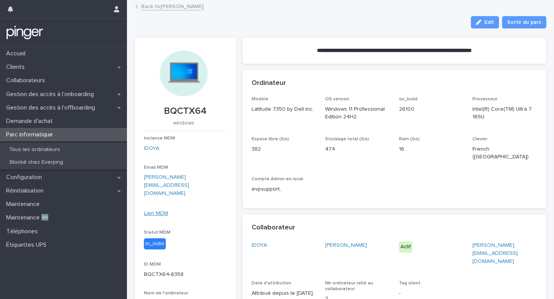 The image size is (554, 299). Describe the element at coordinates (35, 150) in the screenshot. I see `p: Tous les ordinateurs` at that location.